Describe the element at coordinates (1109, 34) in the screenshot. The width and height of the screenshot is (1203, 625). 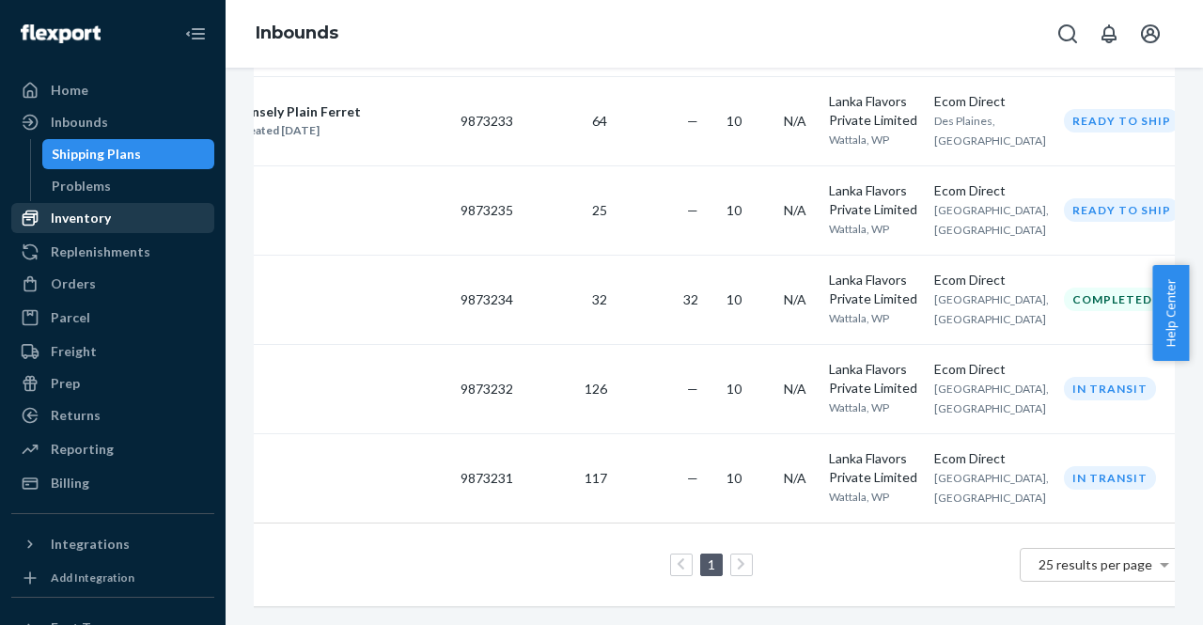
I see `button: Open notifications` at that location.